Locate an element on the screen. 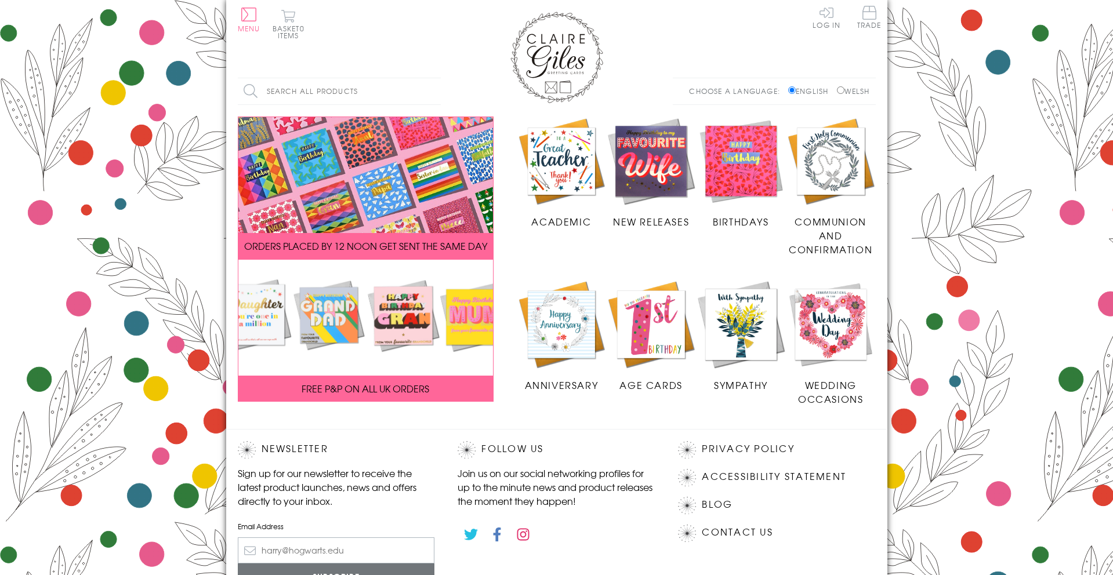 The height and width of the screenshot is (575, 1113). input: Search is located at coordinates (435, 91).